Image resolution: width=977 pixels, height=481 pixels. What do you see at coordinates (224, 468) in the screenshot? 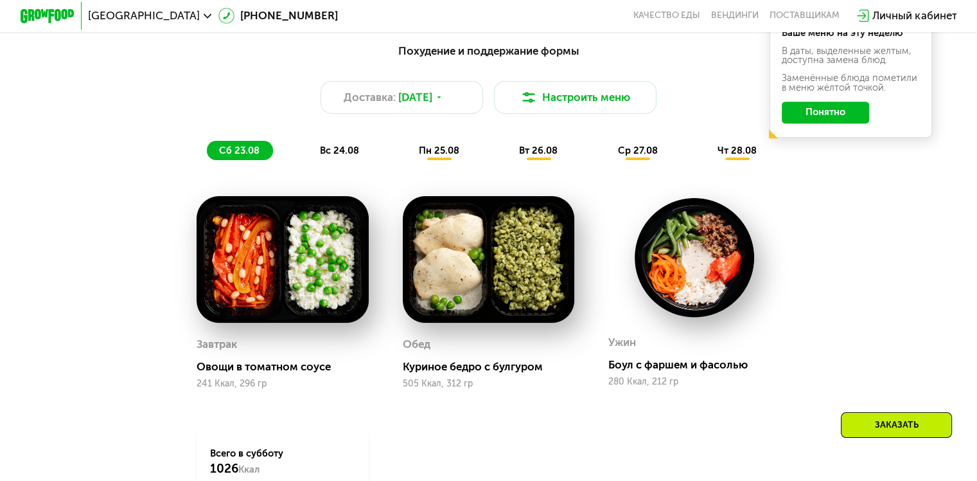
I see `span: 1026` at bounding box center [224, 468].